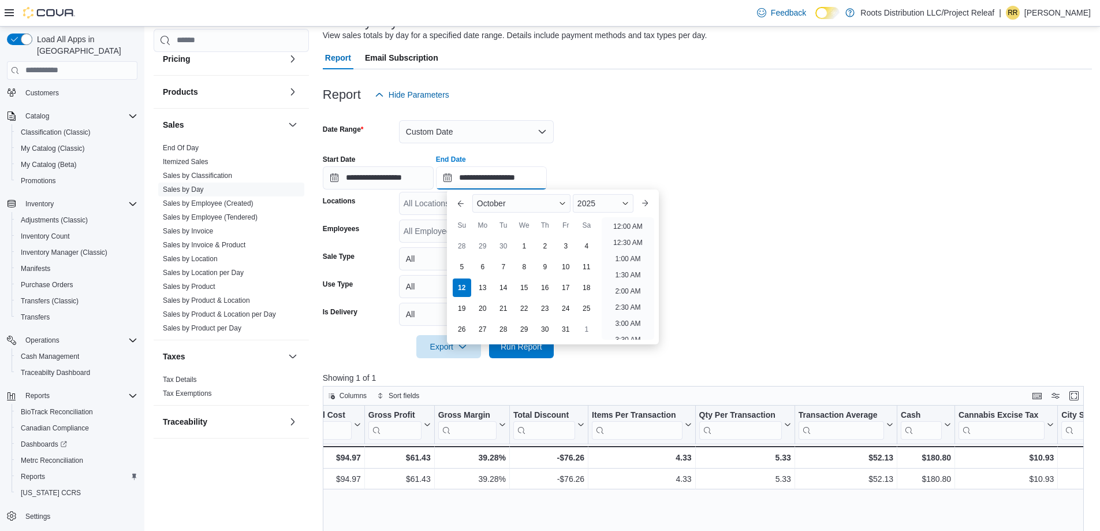 The image size is (1100, 531). I want to click on span: Classification (Classic), so click(77, 132).